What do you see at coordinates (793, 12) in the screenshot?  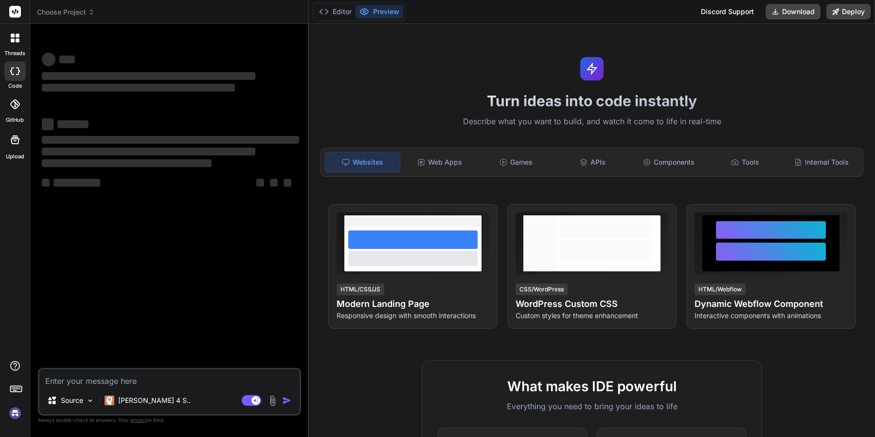 I see `button: Download` at bounding box center [793, 12].